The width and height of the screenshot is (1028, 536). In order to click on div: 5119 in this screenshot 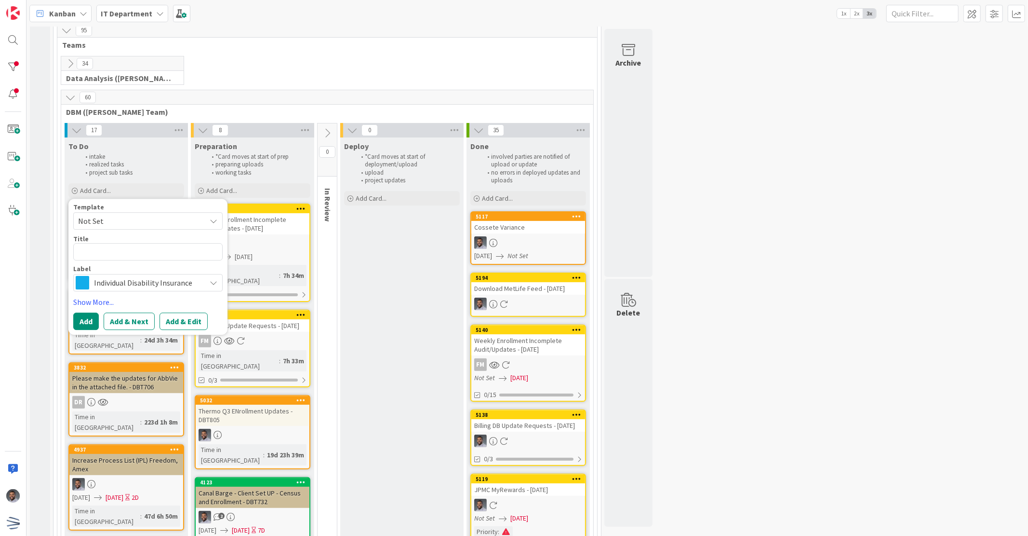, I will do `click(528, 479)`.